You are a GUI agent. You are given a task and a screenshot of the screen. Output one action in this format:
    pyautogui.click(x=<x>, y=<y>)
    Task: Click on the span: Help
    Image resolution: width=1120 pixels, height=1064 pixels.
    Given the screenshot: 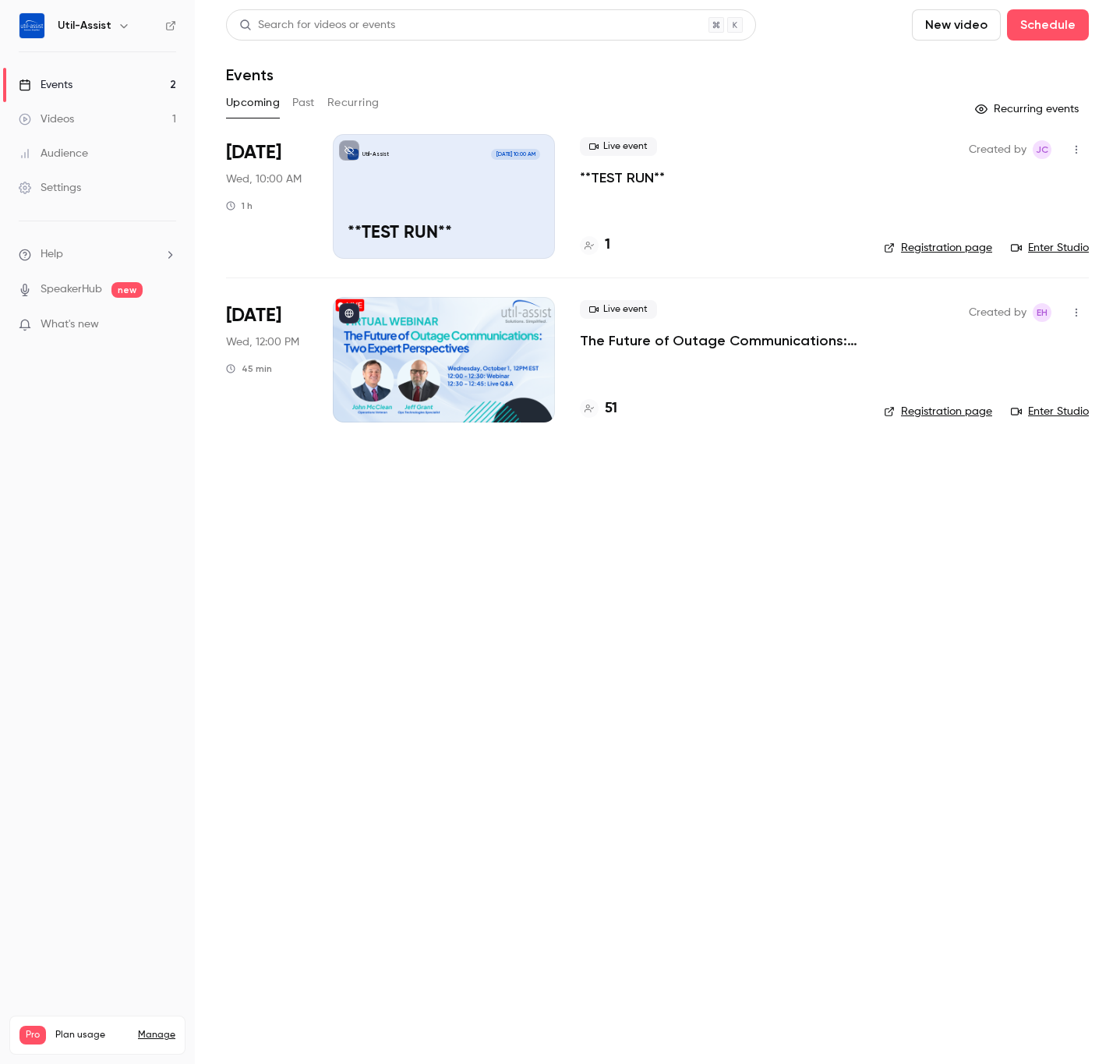 What is the action you would take?
    pyautogui.click(x=51, y=254)
    